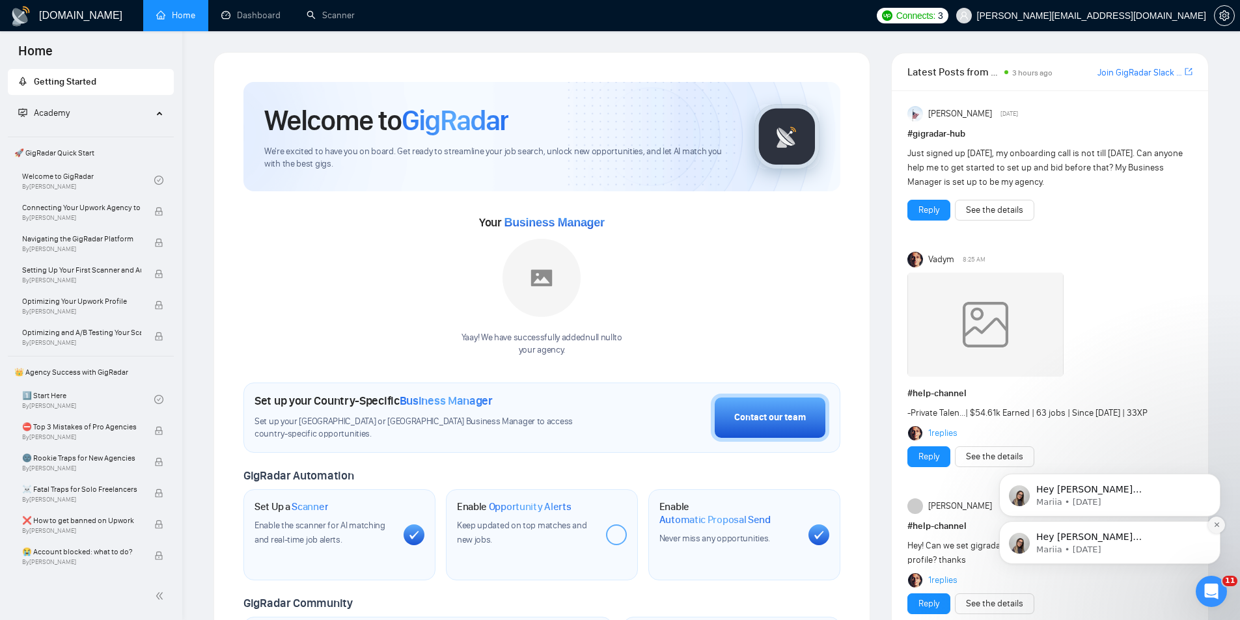  What do you see at coordinates (929, 457) in the screenshot?
I see `a: Reply` at bounding box center [929, 457].